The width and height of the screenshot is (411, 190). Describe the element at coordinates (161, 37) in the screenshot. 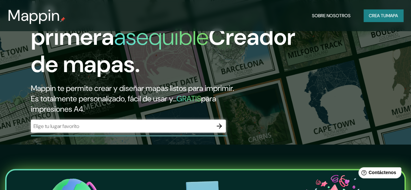

I see `font: asequible` at that location.